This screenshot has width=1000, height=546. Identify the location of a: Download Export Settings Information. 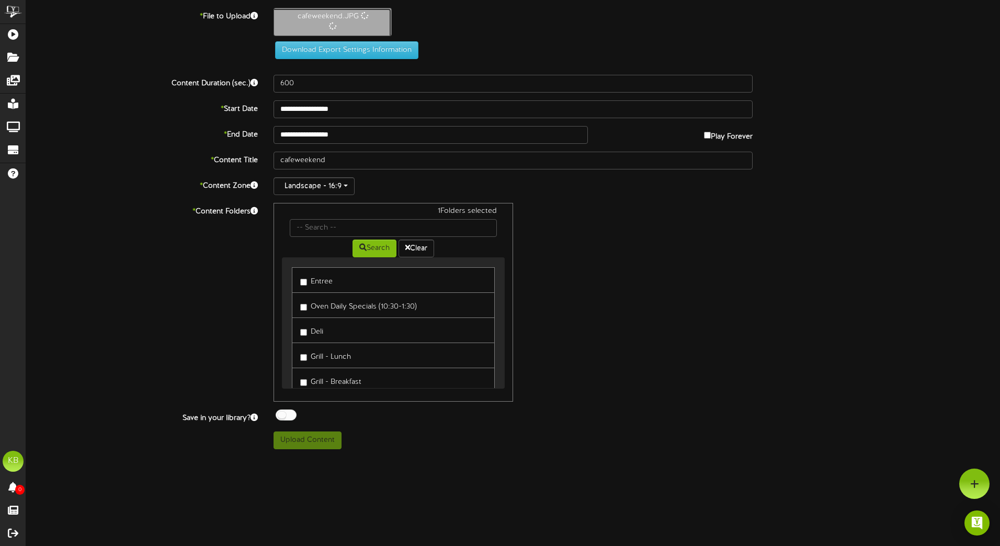
(344, 50).